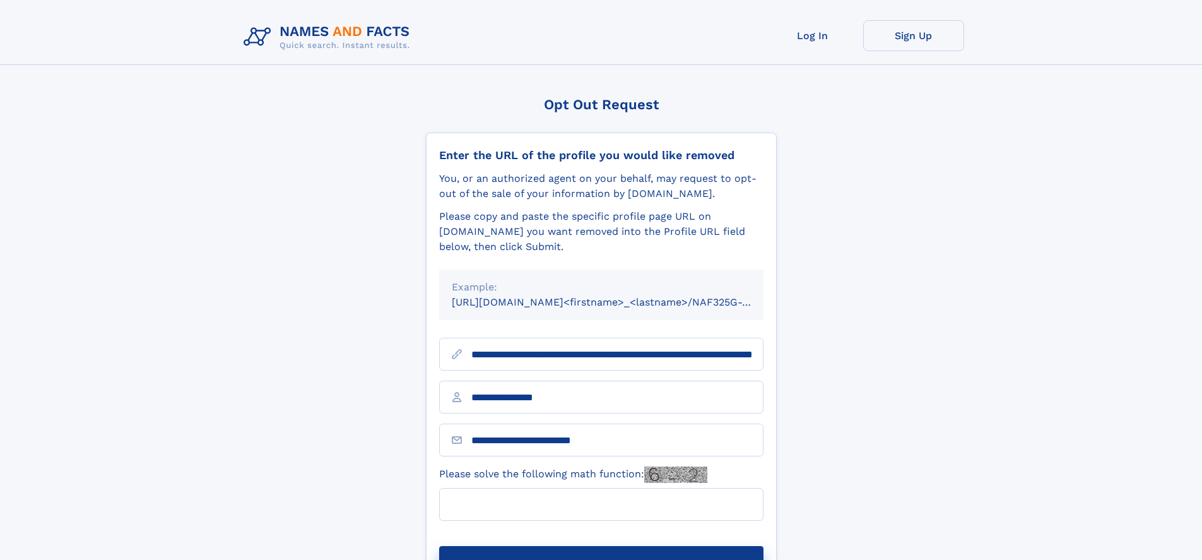 This screenshot has width=1202, height=560. Describe the element at coordinates (573, 474) in the screenshot. I see `label: Please solve the following math function:` at that location.